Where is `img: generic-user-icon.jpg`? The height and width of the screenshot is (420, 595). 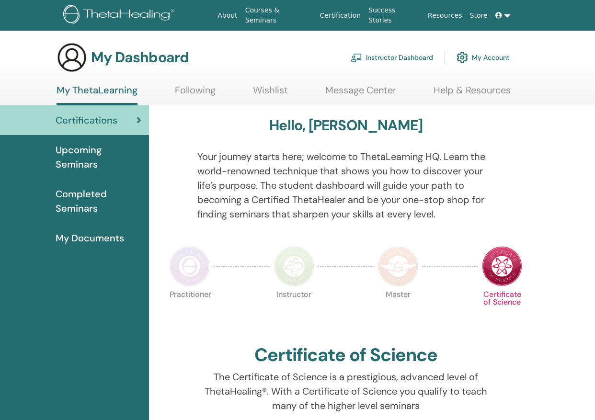
img: generic-user-icon.jpg is located at coordinates (72, 57).